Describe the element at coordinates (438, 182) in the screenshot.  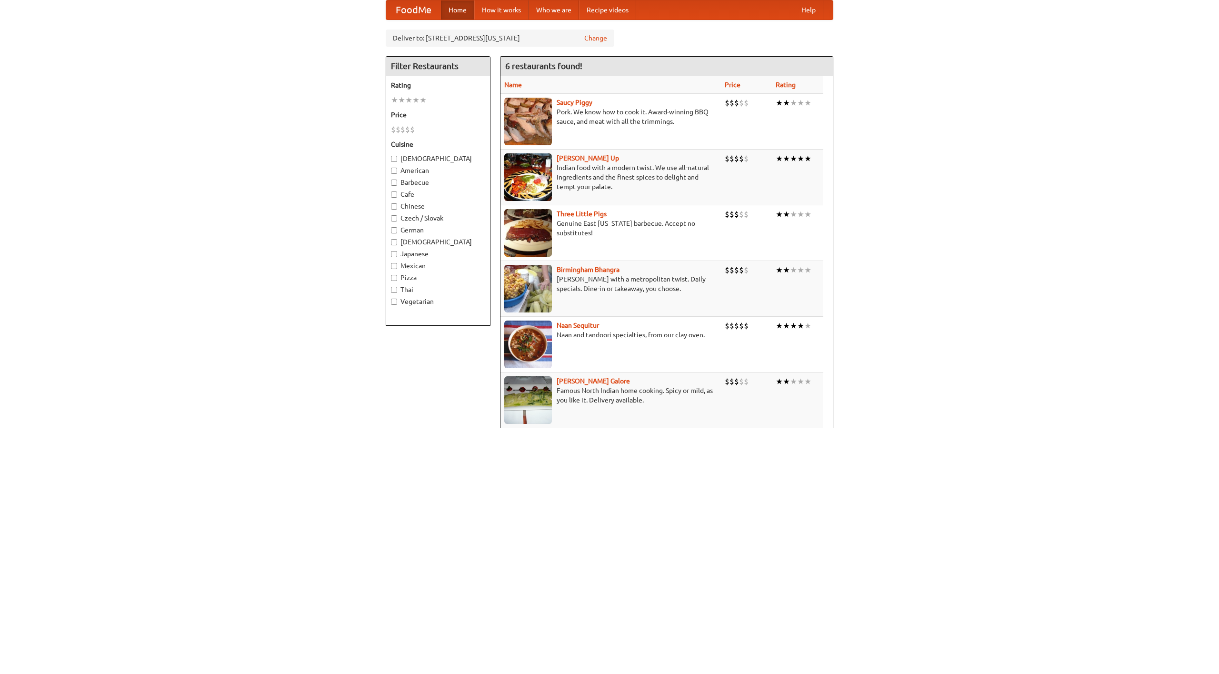
I see `label: Barbecue` at that location.